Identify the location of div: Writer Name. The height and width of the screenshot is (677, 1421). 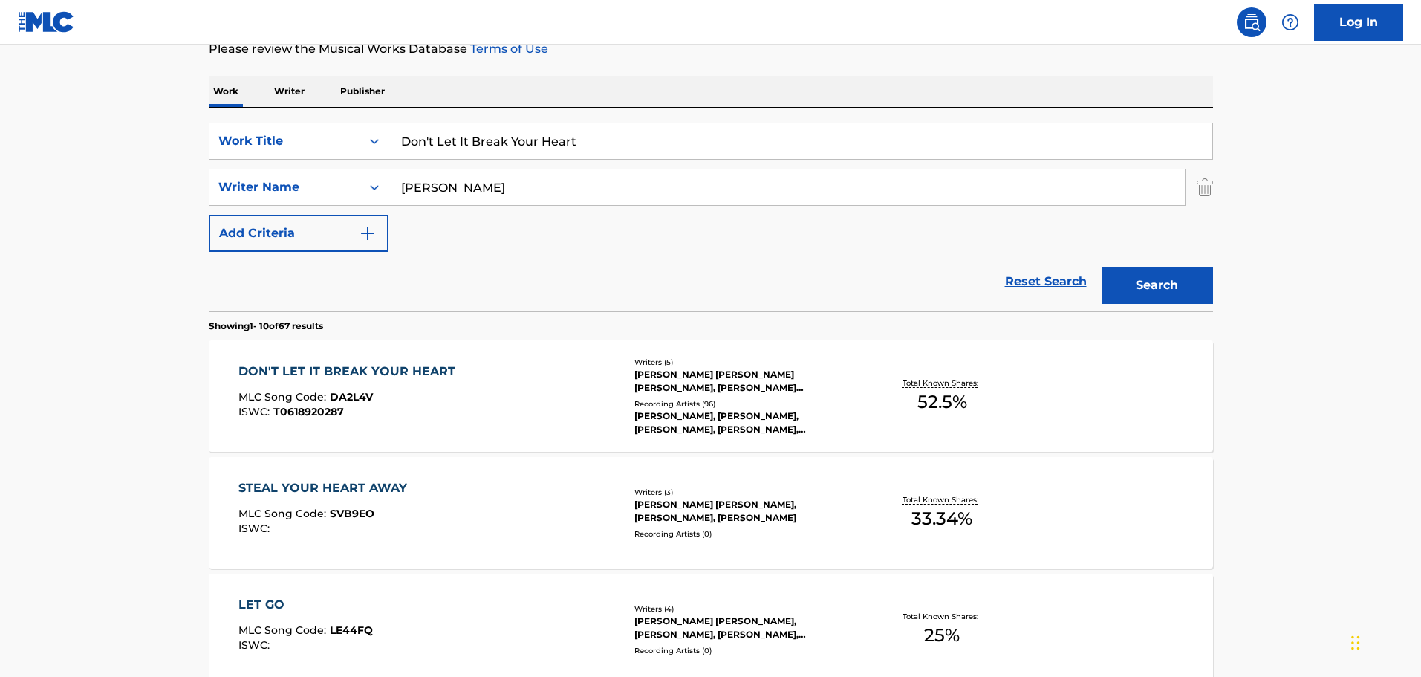
(285, 187).